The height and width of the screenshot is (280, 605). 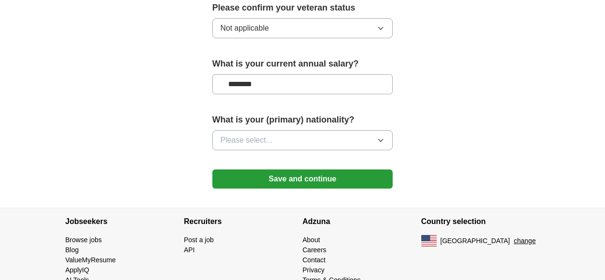 I want to click on label: What is your current annual salary?, so click(x=303, y=64).